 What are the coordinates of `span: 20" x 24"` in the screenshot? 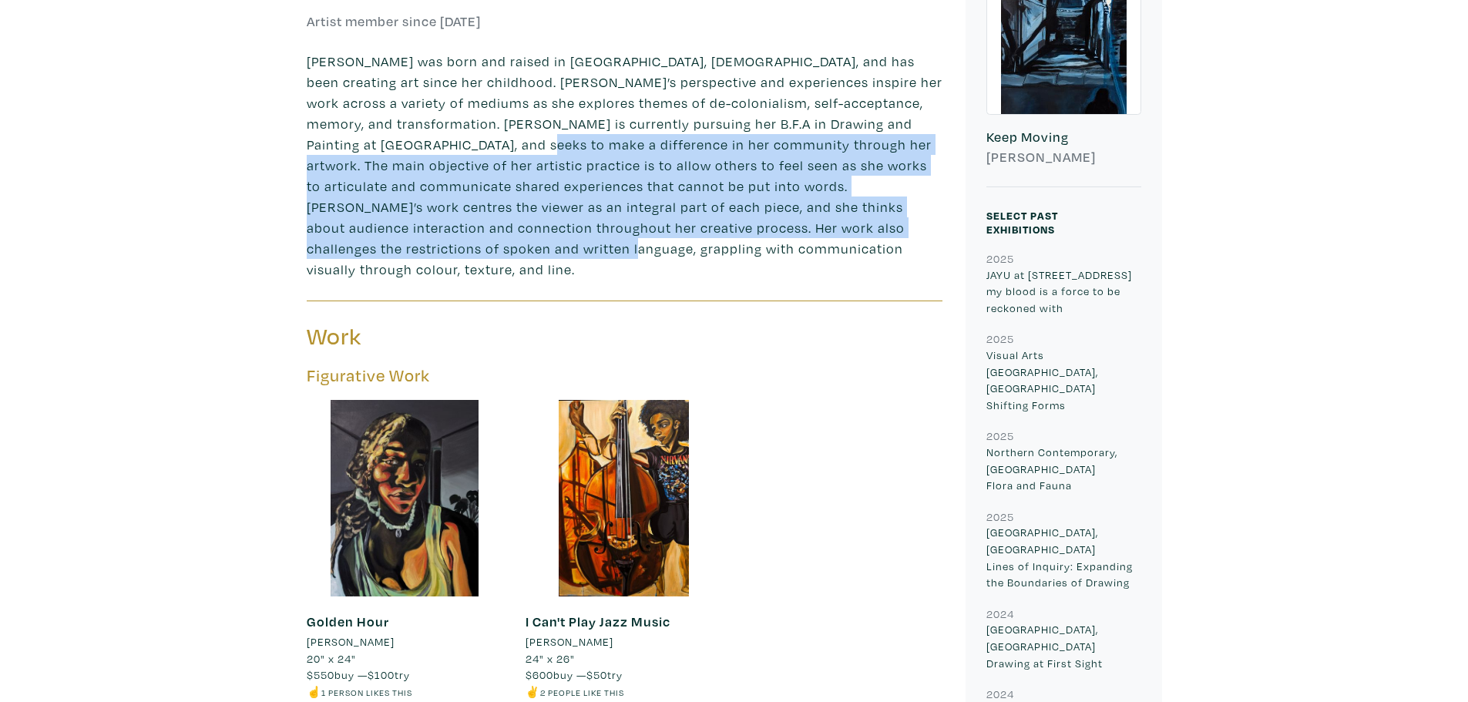 It's located at (331, 658).